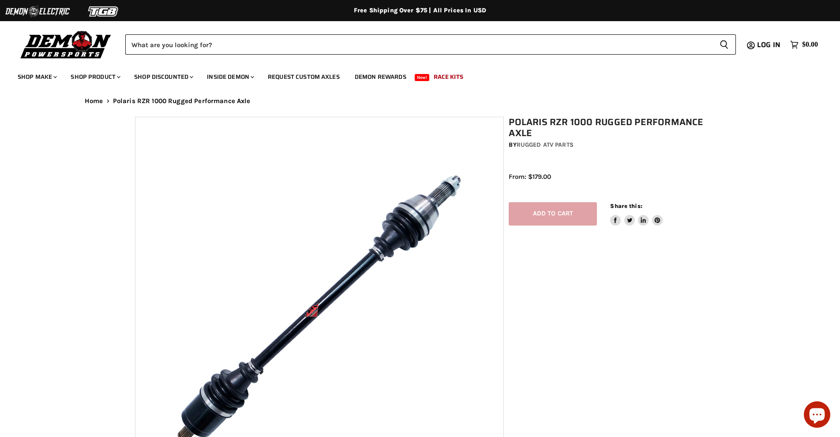 The width and height of the screenshot is (840, 437). Describe the element at coordinates (230, 77) in the screenshot. I see `a: Inside Demon` at that location.